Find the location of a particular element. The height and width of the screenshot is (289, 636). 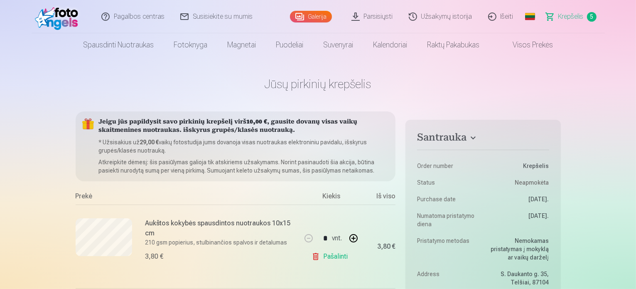

a: Suvenyrai is located at coordinates (338, 45).